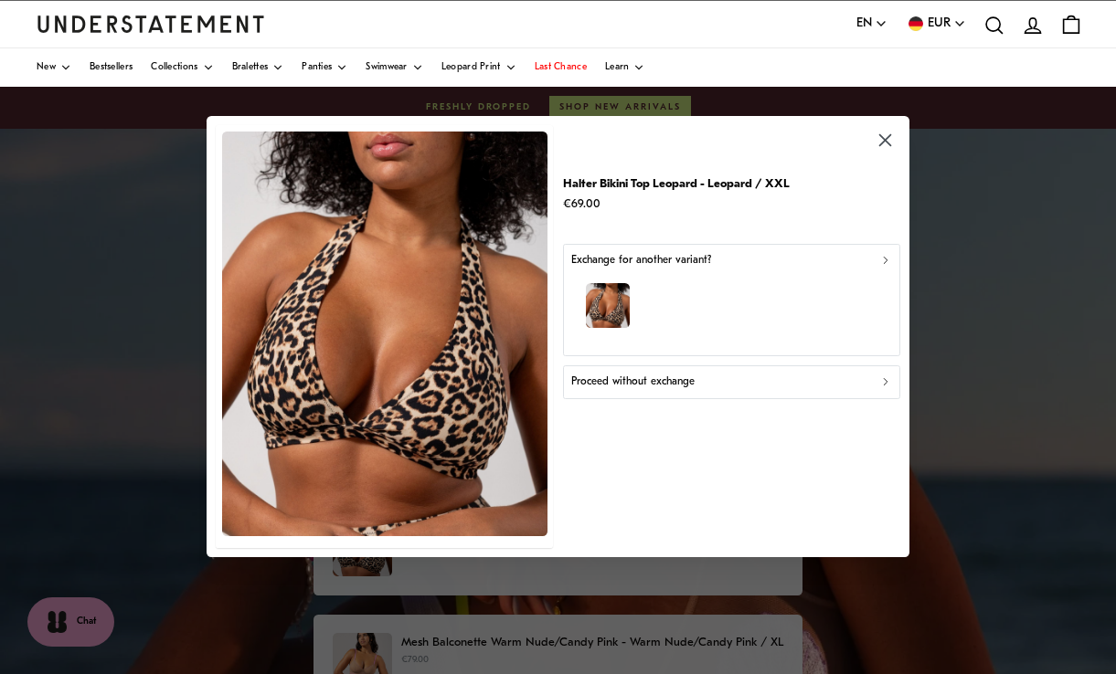 Image resolution: width=1116 pixels, height=674 pixels. Describe the element at coordinates (640, 260) in the screenshot. I see `p: Exchange for another variant?` at that location.